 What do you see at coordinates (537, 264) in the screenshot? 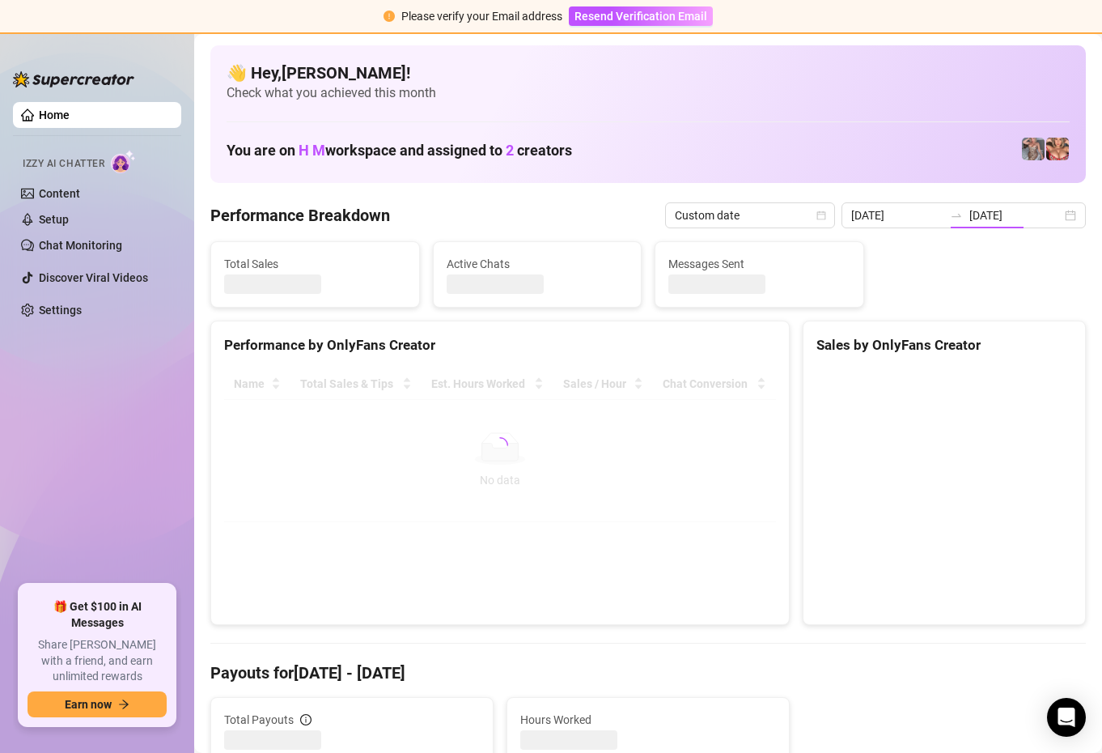
I see `span: Active Chats` at bounding box center [537, 264].